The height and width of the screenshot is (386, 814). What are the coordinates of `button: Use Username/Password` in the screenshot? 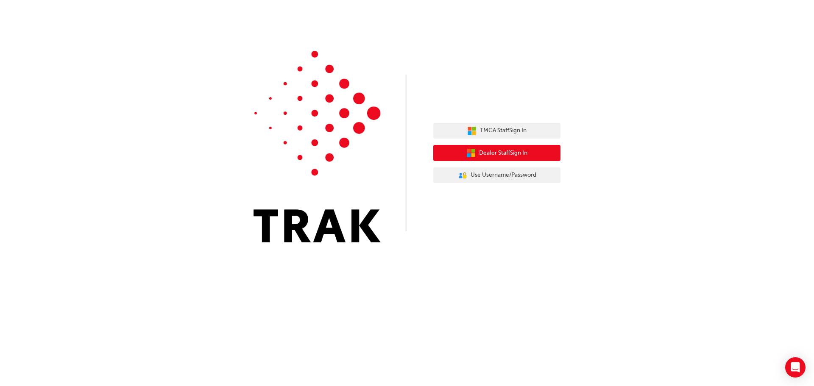 It's located at (497, 175).